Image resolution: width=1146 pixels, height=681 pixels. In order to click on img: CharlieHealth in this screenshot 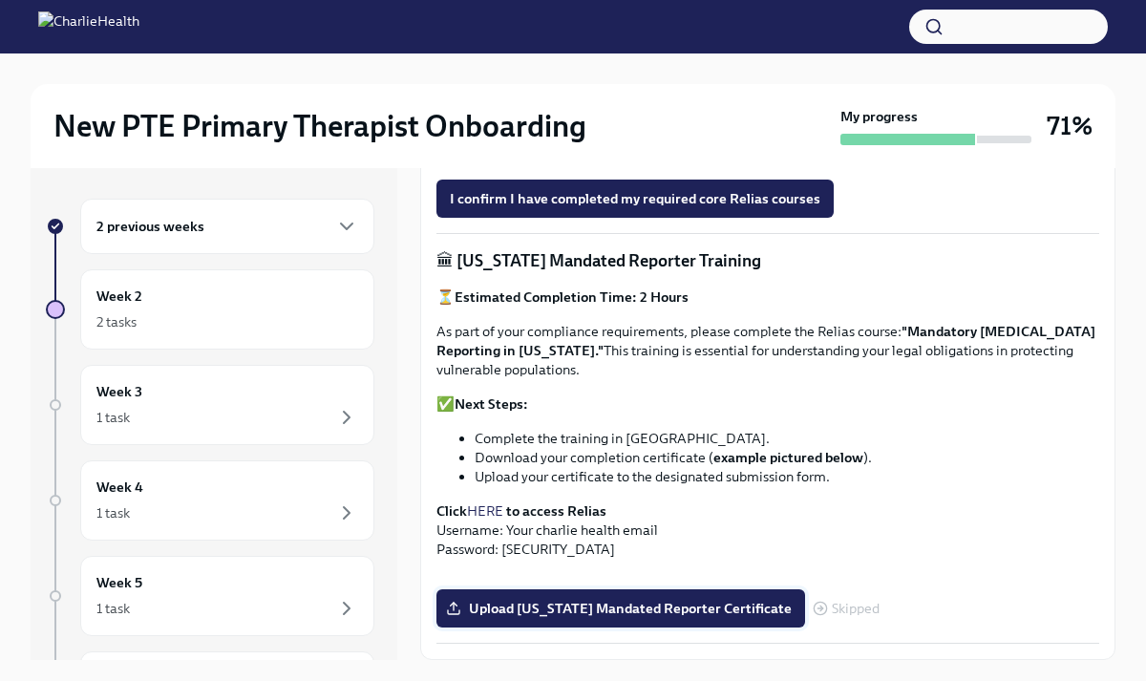, I will do `click(89, 27)`.